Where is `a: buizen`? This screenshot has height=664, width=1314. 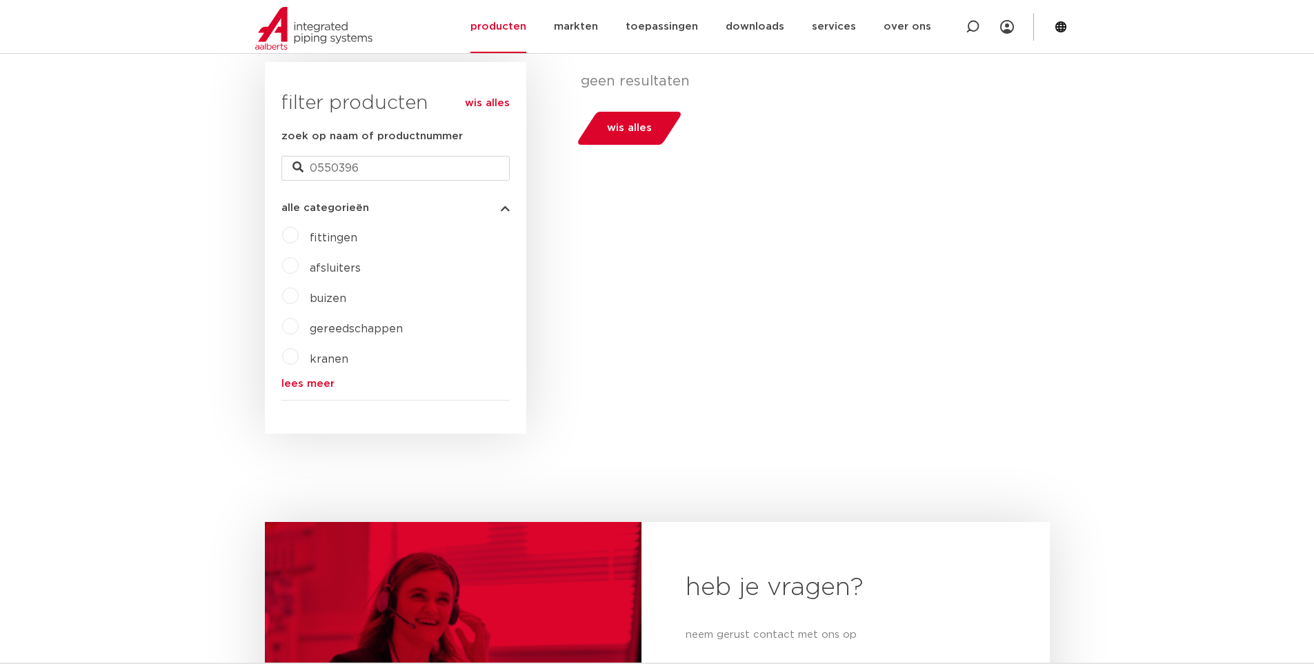 a: buizen is located at coordinates (328, 299).